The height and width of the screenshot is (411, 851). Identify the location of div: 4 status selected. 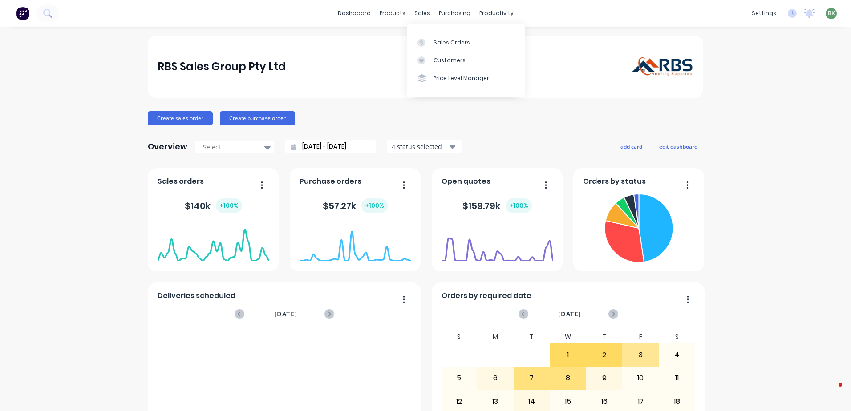
(420, 146).